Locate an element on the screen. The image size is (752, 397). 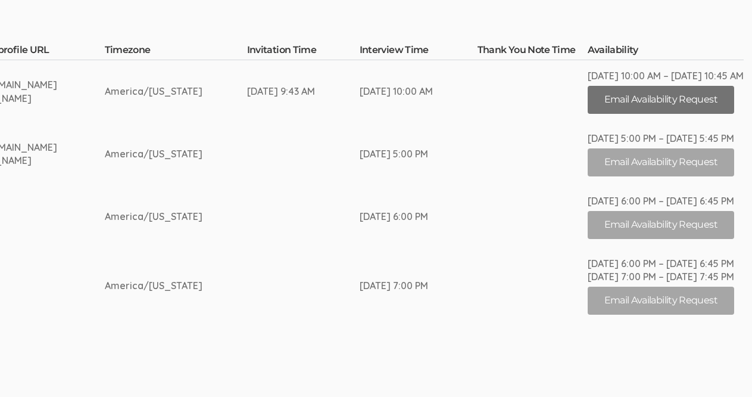
th: Interview Time is located at coordinates (419, 52).